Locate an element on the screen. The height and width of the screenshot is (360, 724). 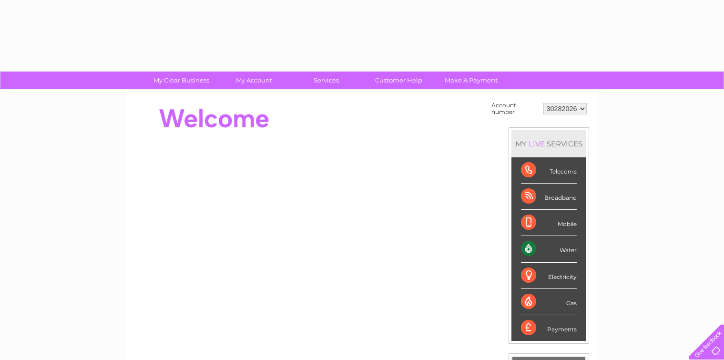
div: Water is located at coordinates (548, 249).